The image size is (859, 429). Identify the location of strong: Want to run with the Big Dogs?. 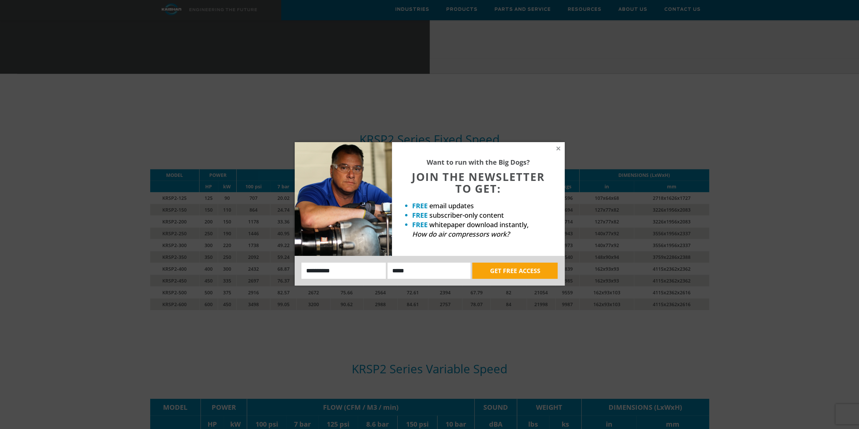
(478, 162).